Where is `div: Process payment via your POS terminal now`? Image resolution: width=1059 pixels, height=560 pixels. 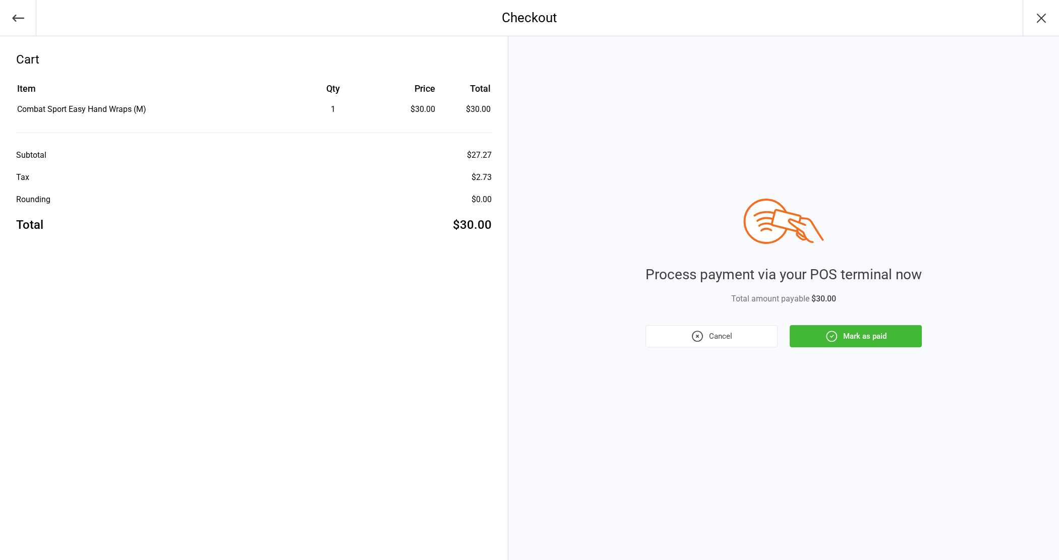 div: Process payment via your POS terminal now is located at coordinates (783, 275).